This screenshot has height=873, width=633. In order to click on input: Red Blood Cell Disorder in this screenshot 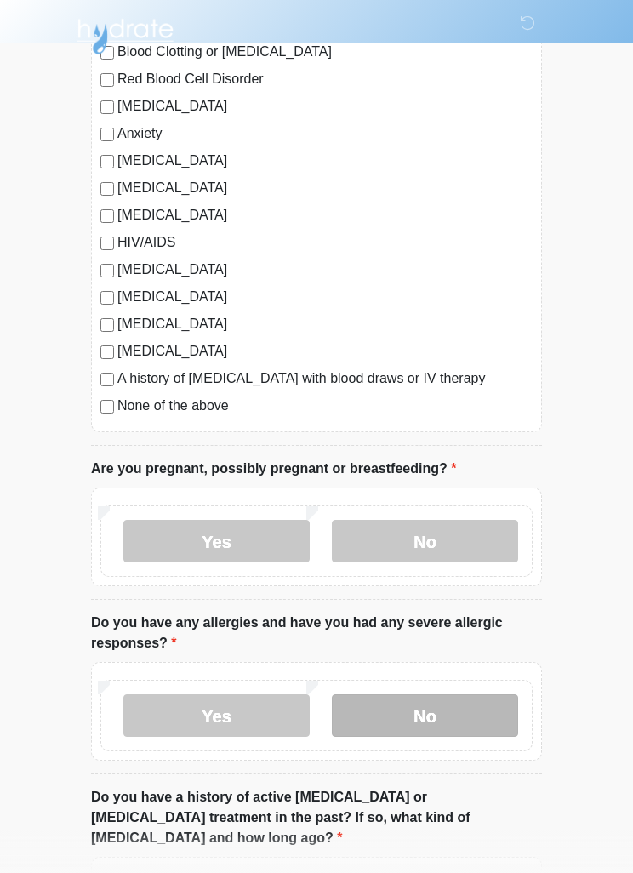, I will do `click(107, 80)`.